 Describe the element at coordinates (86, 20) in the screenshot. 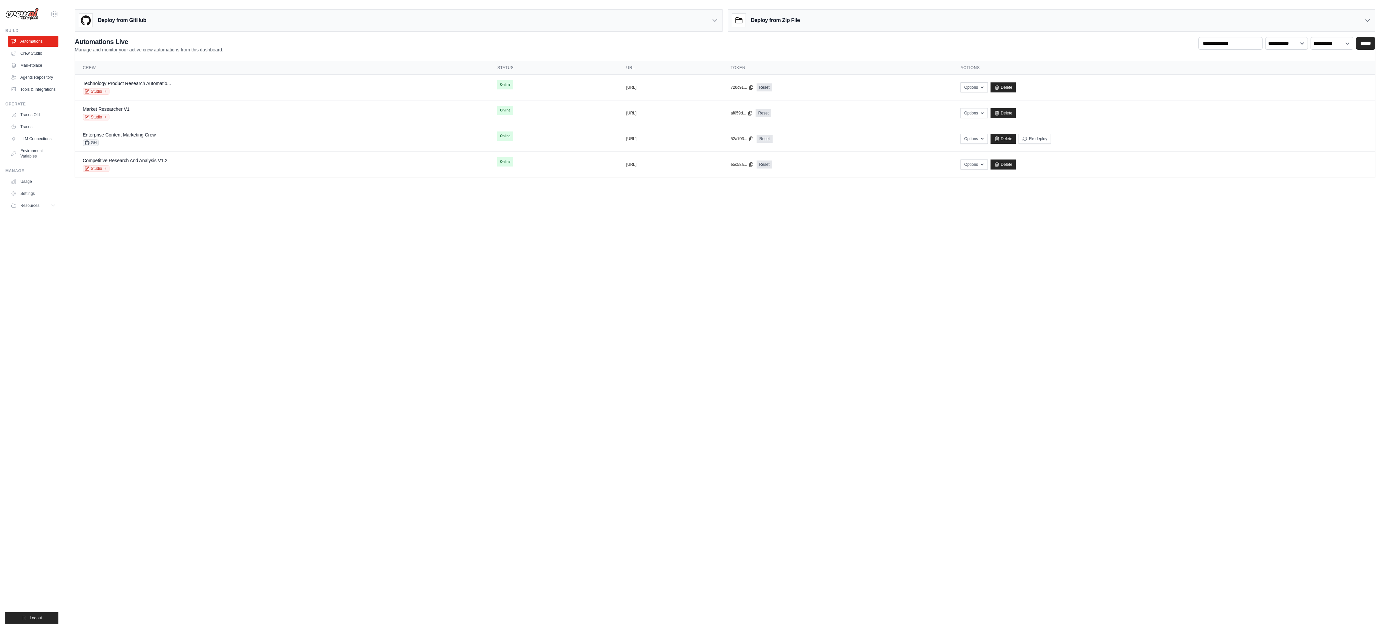

I see `img: GitHub Logo` at that location.